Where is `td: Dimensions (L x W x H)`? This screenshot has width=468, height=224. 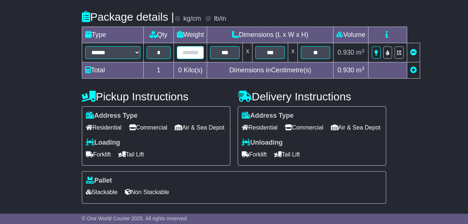 td: Dimensions (L x W x H) is located at coordinates (270, 35).